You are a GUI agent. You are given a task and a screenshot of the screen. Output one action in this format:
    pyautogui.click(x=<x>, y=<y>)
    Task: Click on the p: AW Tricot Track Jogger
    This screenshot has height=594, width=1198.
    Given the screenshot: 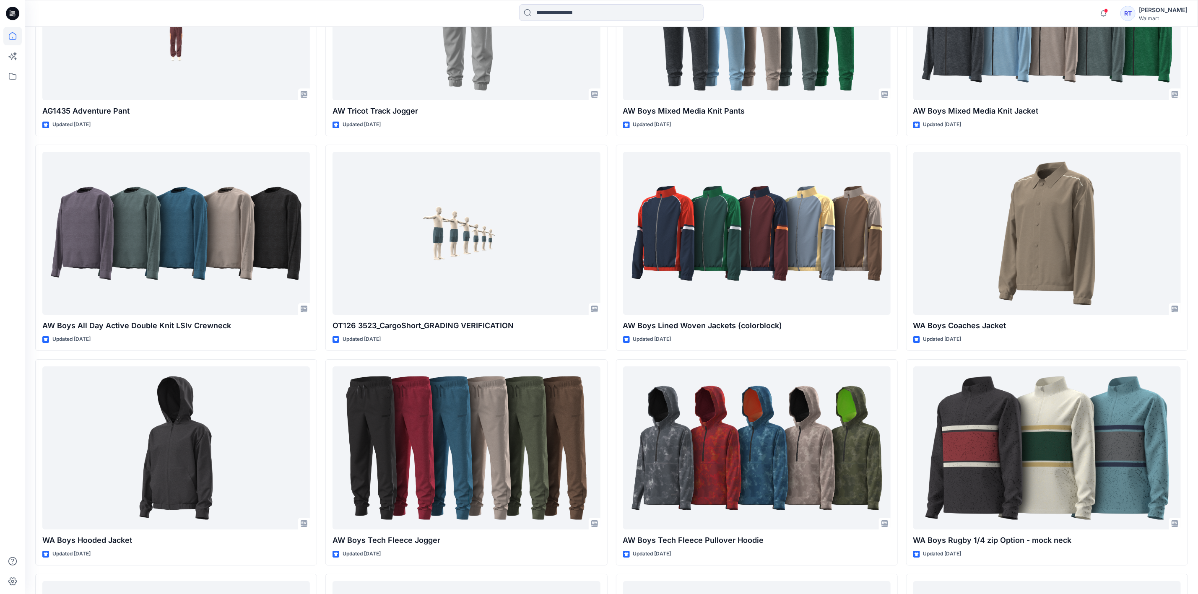 What is the action you would take?
    pyautogui.click(x=466, y=111)
    